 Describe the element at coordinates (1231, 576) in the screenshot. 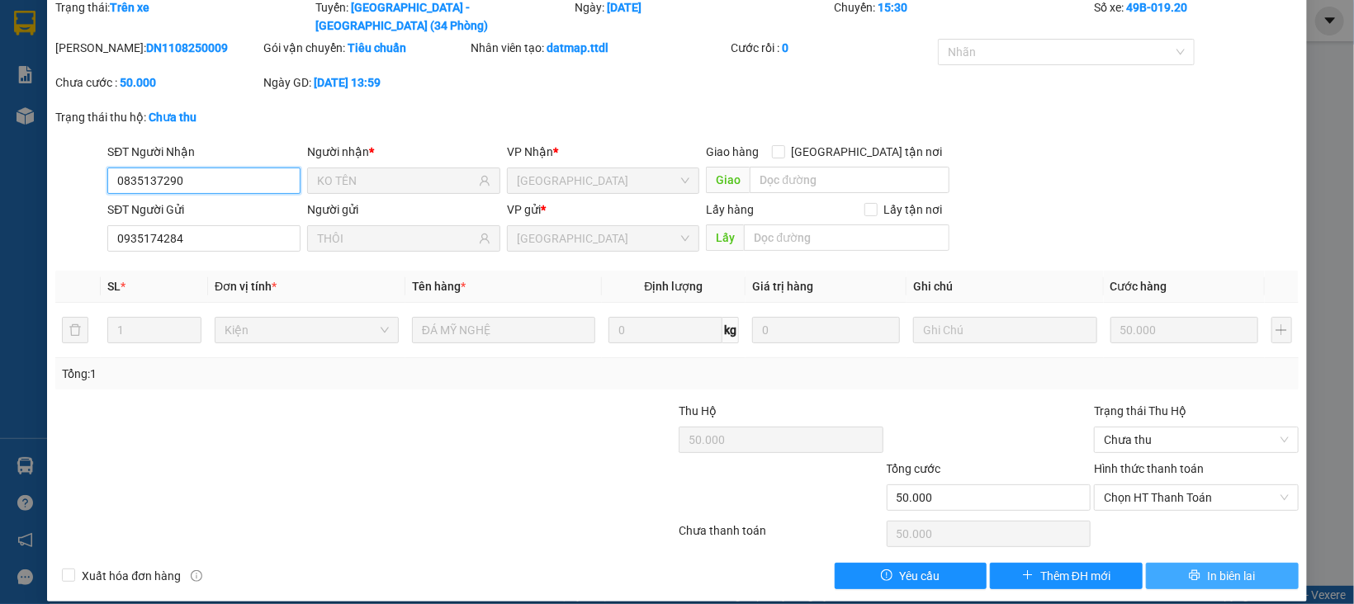

I see `span: In biên lai` at that location.